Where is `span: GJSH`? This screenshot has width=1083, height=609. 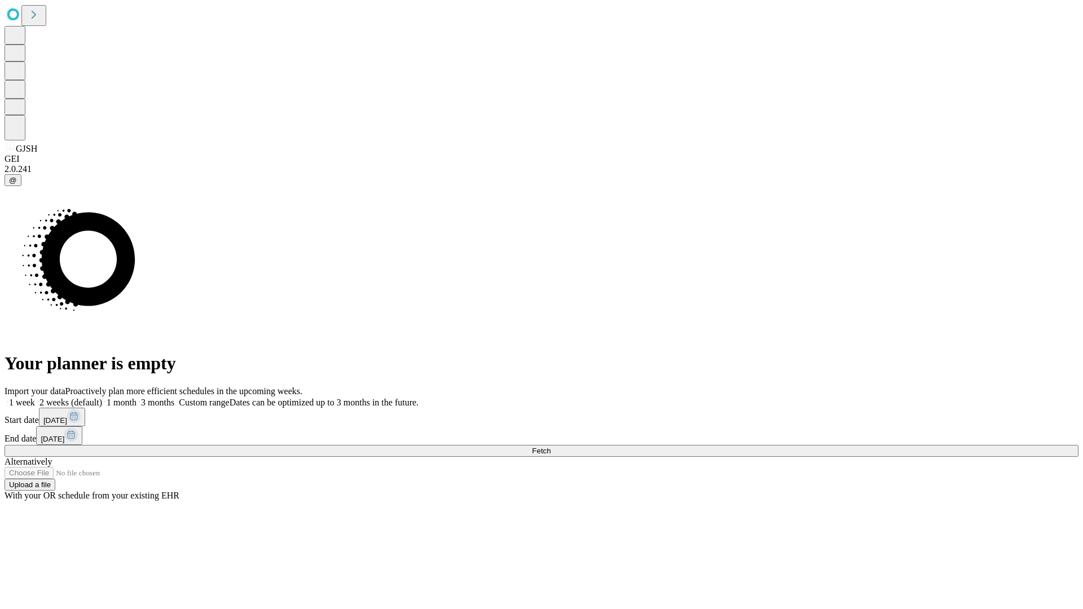
span: GJSH is located at coordinates (27, 148).